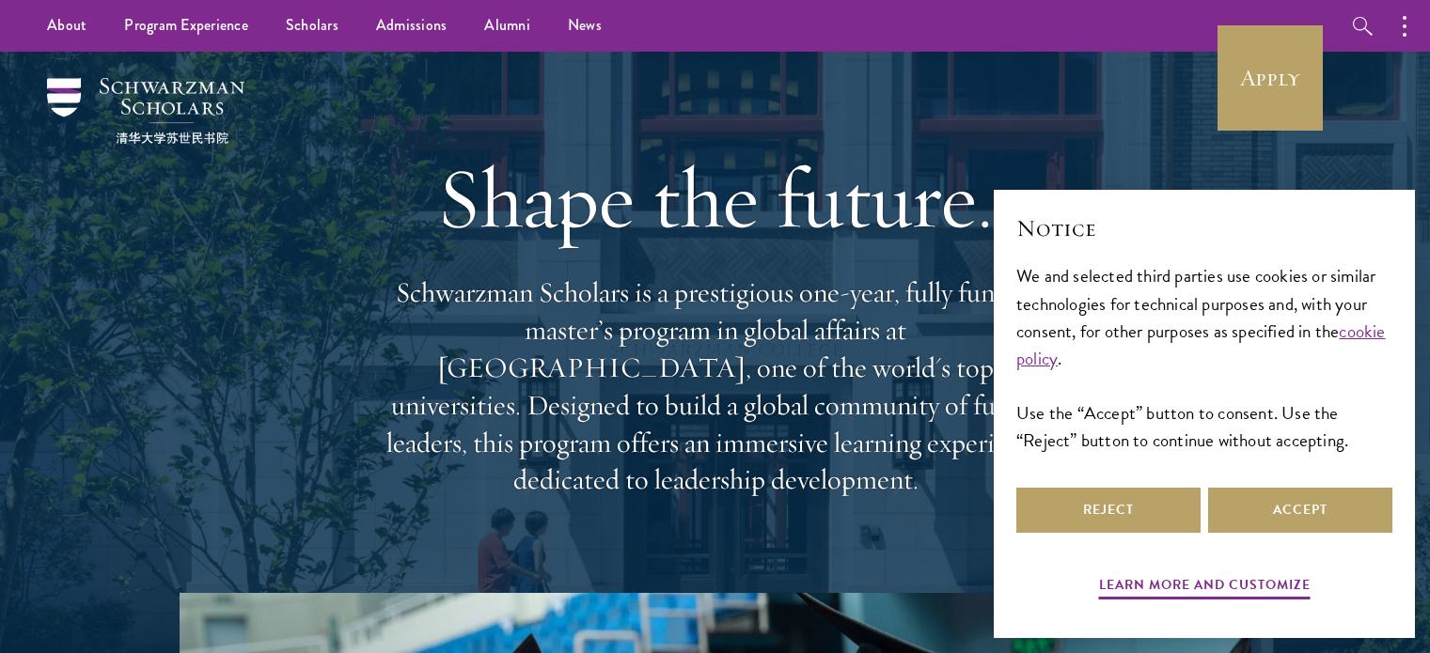  What do you see at coordinates (1300, 510) in the screenshot?
I see `button: Accept` at bounding box center [1300, 510].